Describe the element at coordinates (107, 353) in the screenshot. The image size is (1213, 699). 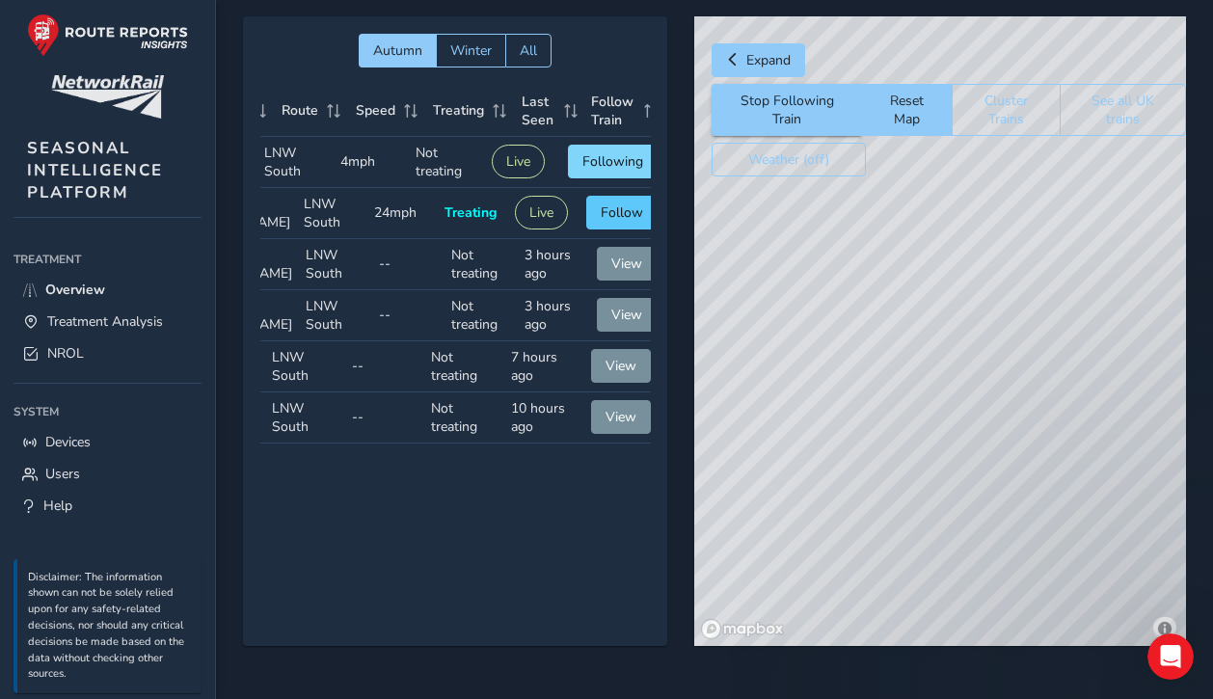
I see `a: NROL` at that location.